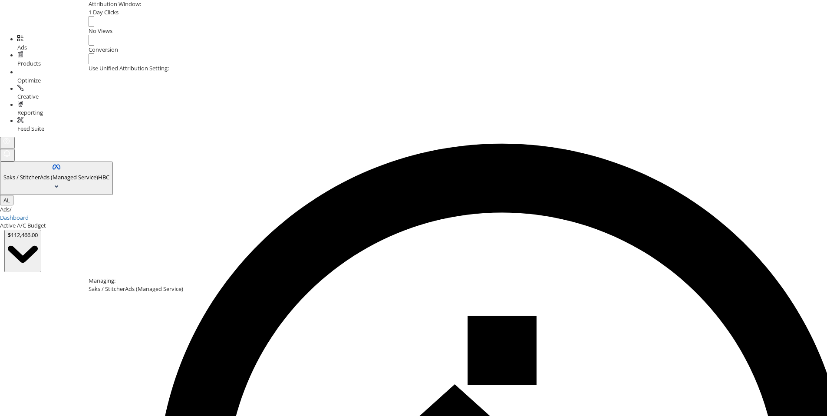  I want to click on span: Optimize, so click(29, 80).